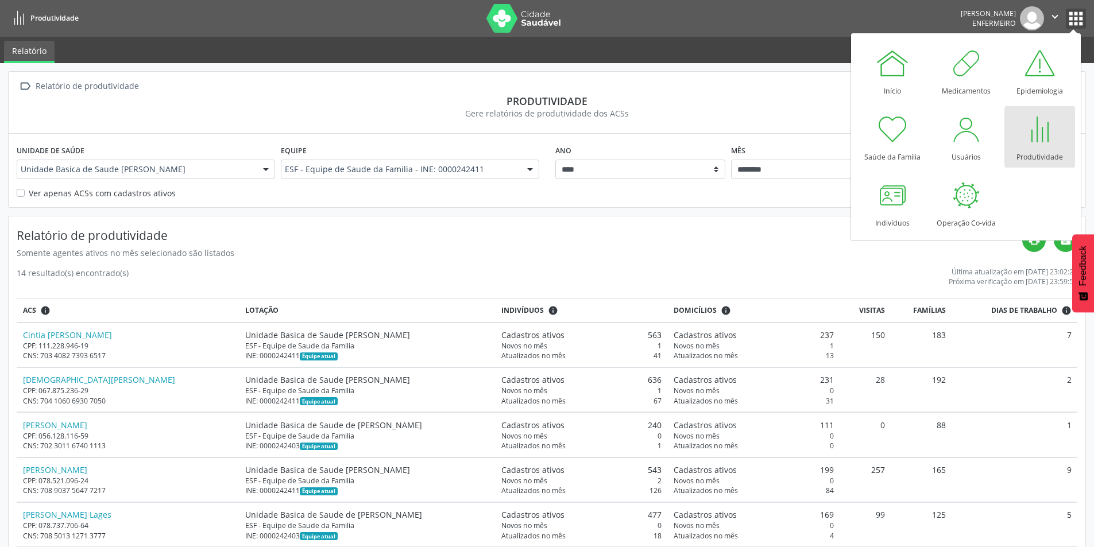 This screenshot has width=1094, height=547. What do you see at coordinates (1015, 345) in the screenshot?
I see `td: 7` at bounding box center [1015, 345].